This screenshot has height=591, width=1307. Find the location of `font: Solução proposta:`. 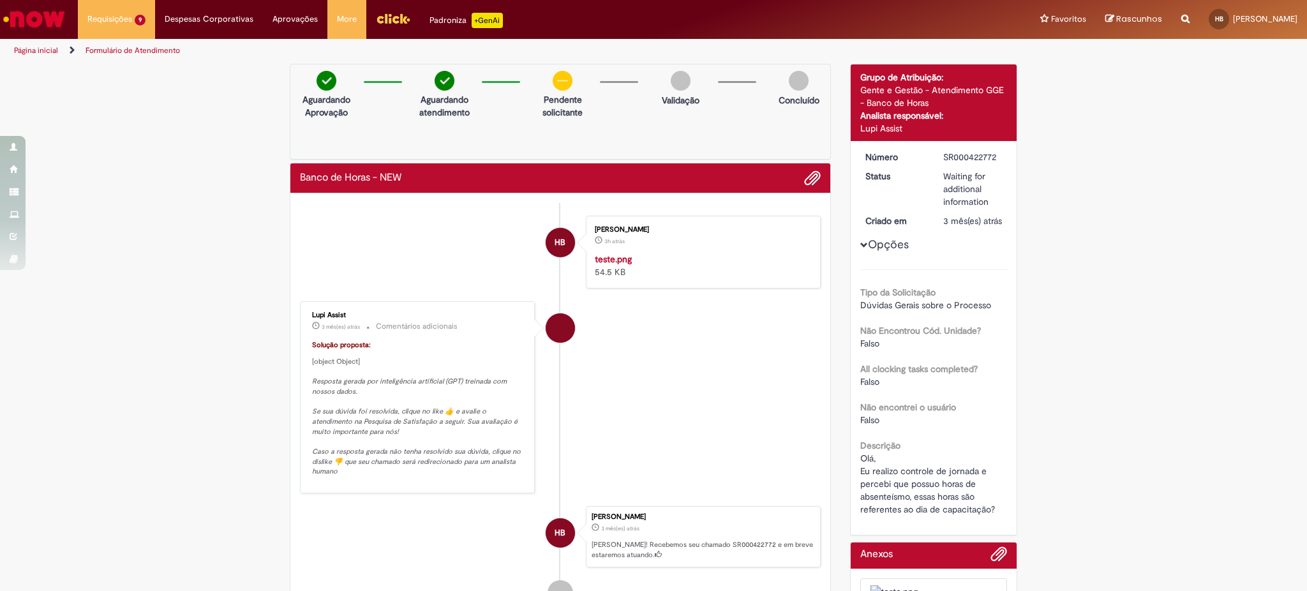

font: Solução proposta: is located at coordinates (341, 345).